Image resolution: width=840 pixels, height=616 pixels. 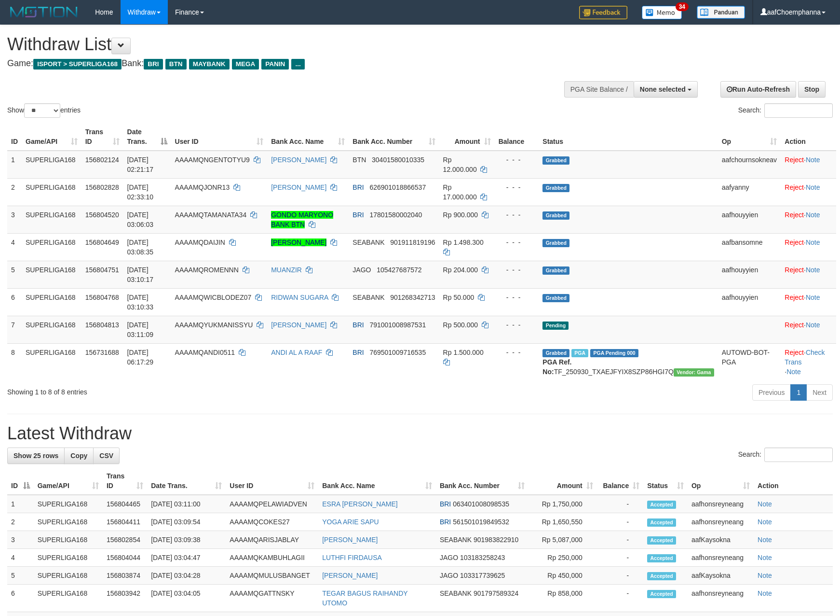 What do you see at coordinates (420, 433) in the screenshot?
I see `h1: Latest Withdraw` at bounding box center [420, 433].